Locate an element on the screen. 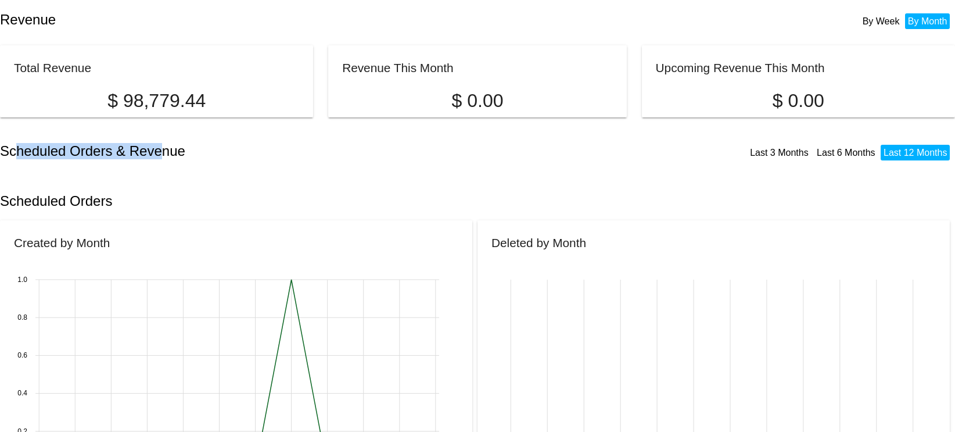 Image resolution: width=955 pixels, height=432 pixels. a: Last 3 Months is located at coordinates (779, 152).